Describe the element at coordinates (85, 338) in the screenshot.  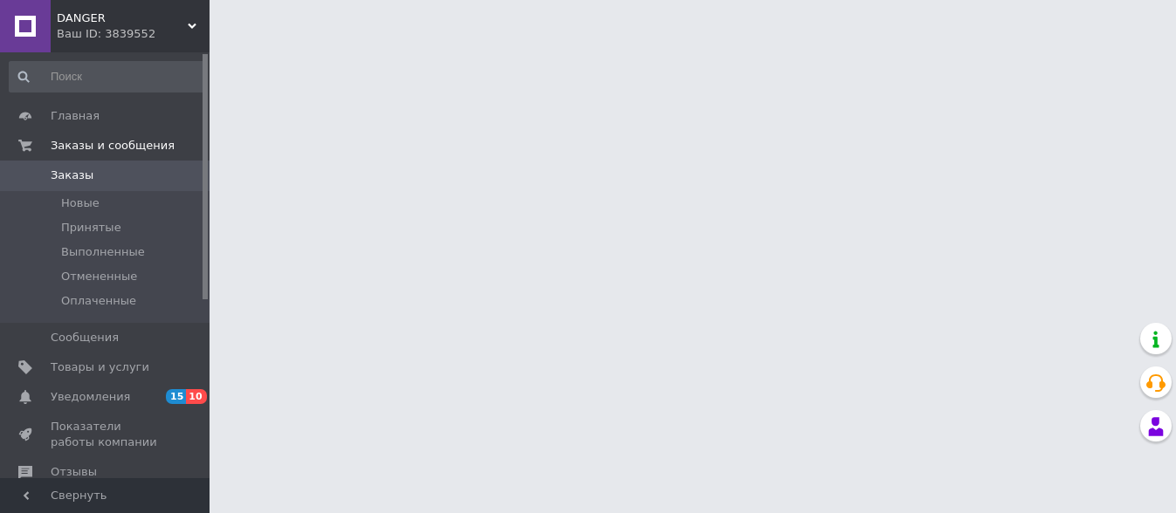
I see `span: Сообщения` at that location.